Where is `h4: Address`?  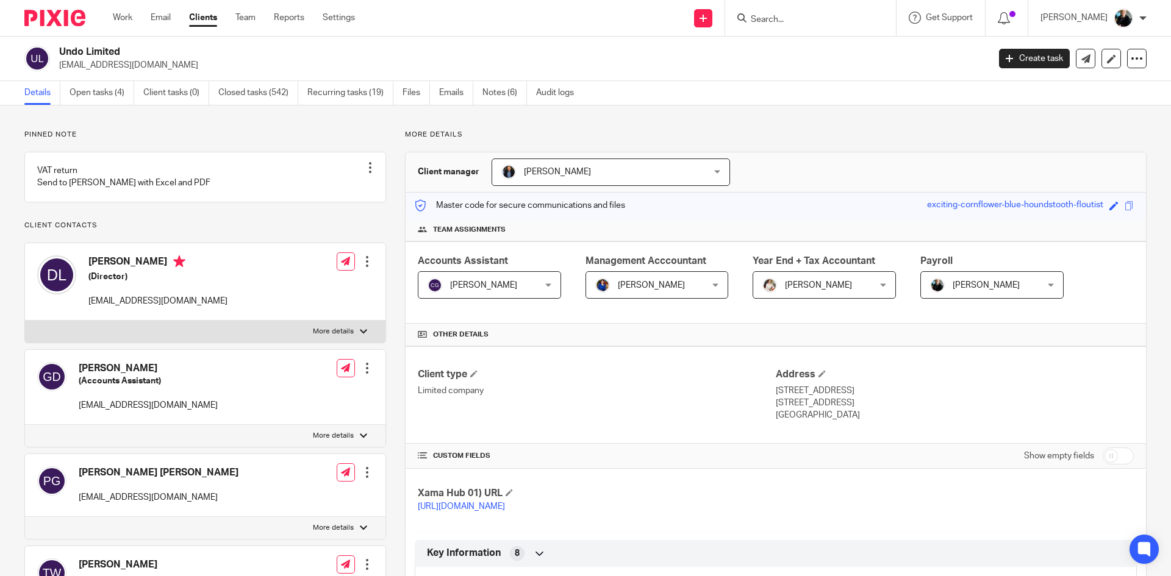 h4: Address is located at coordinates (954, 374).